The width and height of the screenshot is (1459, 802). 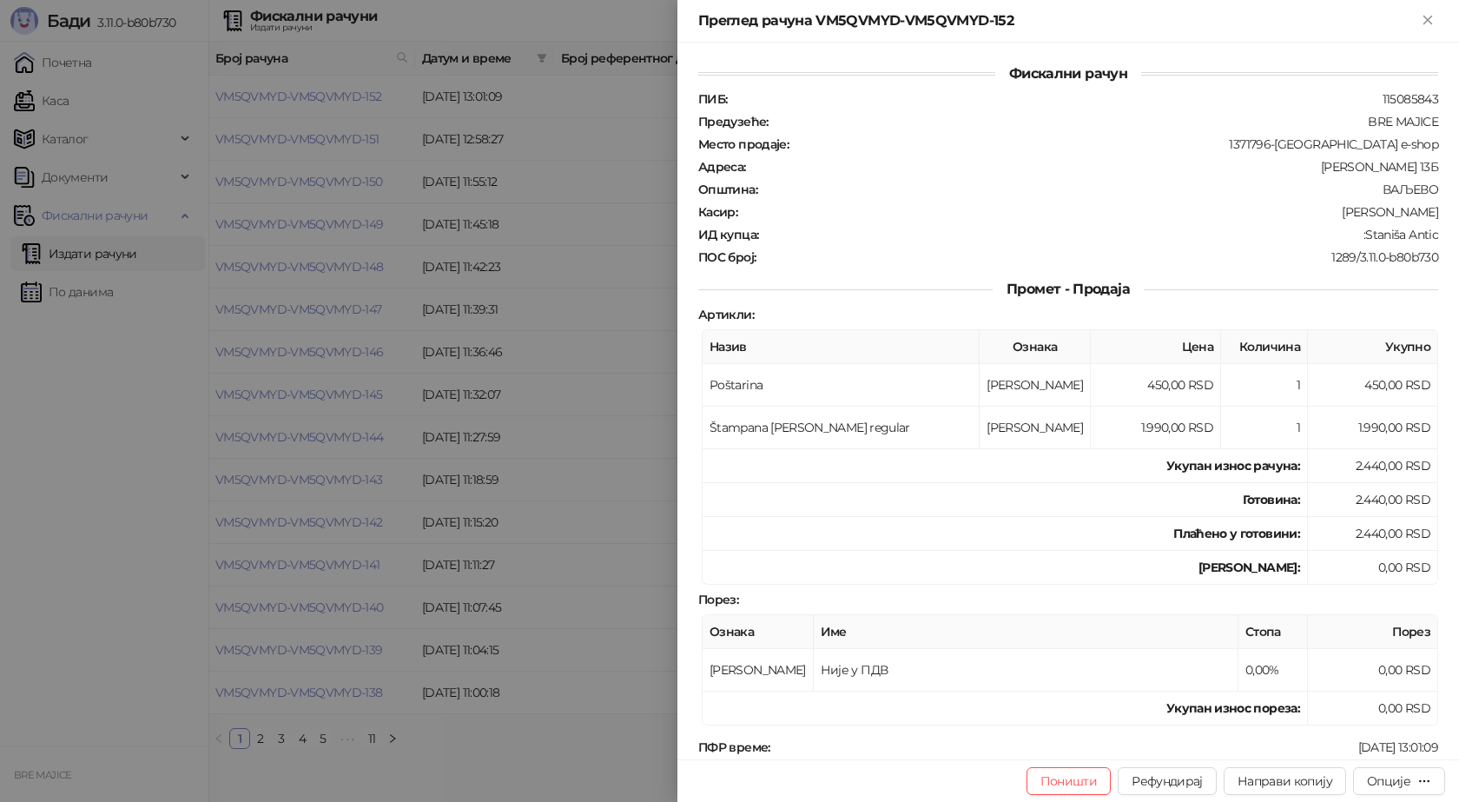 I want to click on div: ВАЉЕВО, so click(x=1100, y=189).